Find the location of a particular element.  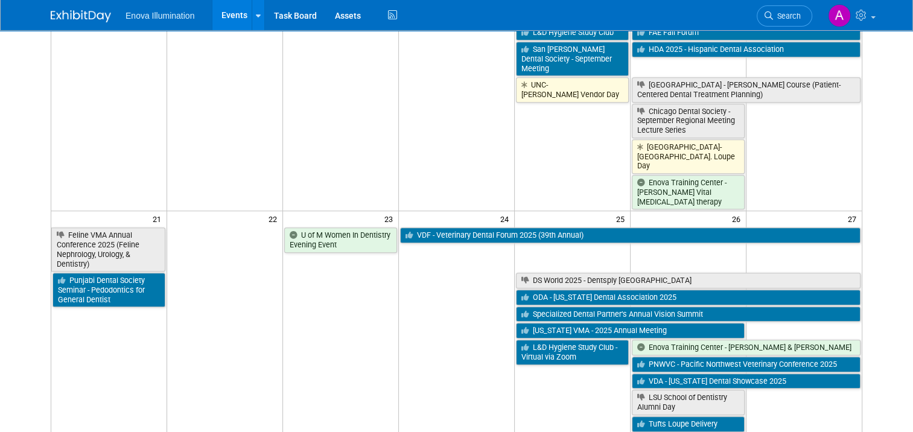

img: Andrea Miller is located at coordinates (840, 16).